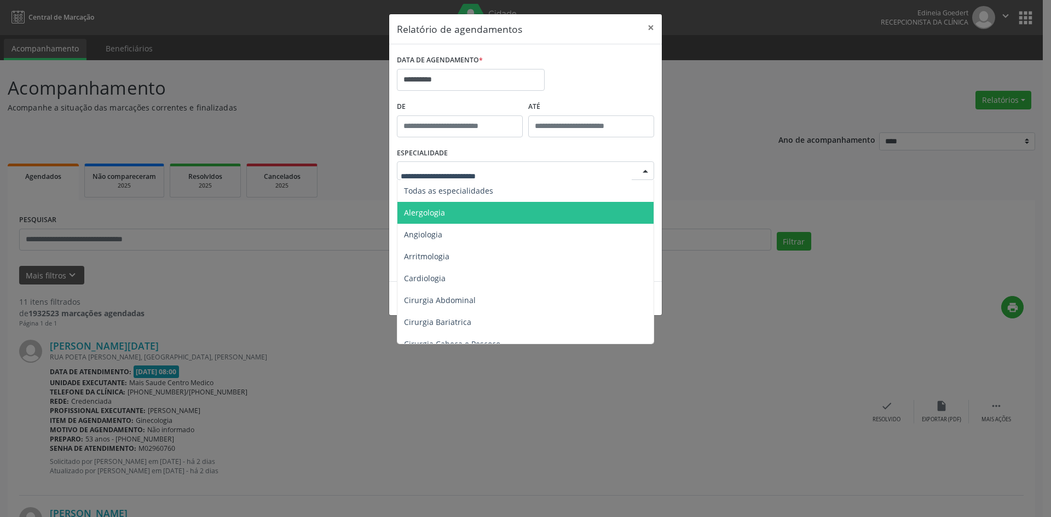  What do you see at coordinates (452, 344) in the screenshot?
I see `span: Cirurgia Cabeça e Pescoço` at bounding box center [452, 344].